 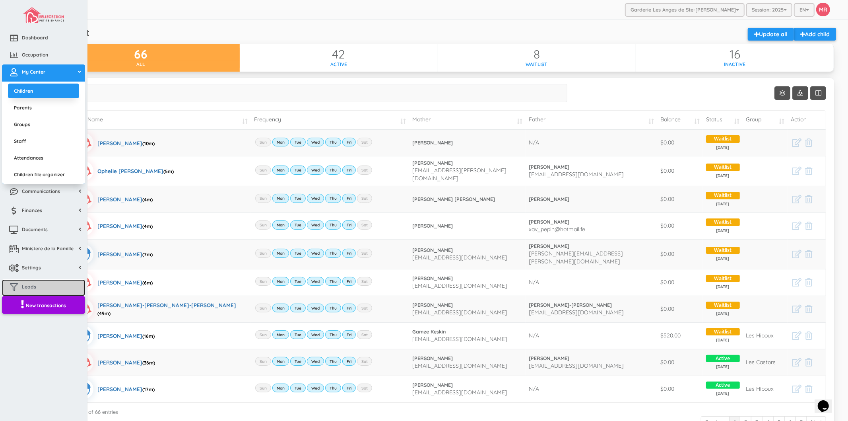 What do you see at coordinates (467, 332) in the screenshot?
I see `a: Gamze Keskin` at bounding box center [467, 332].